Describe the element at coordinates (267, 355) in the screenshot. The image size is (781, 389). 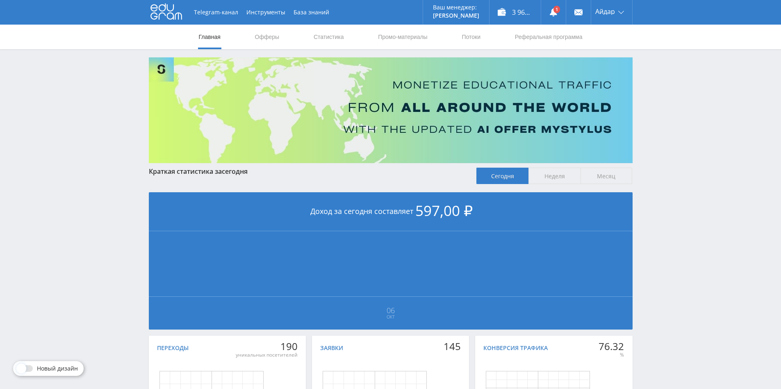
I see `div: уникальных посетителей` at that location.